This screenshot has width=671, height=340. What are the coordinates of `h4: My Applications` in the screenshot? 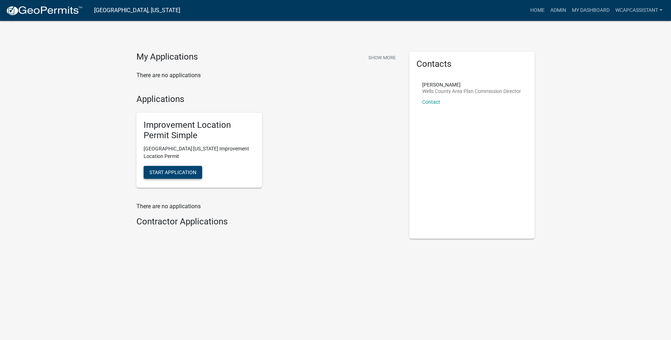 It's located at (167, 57).